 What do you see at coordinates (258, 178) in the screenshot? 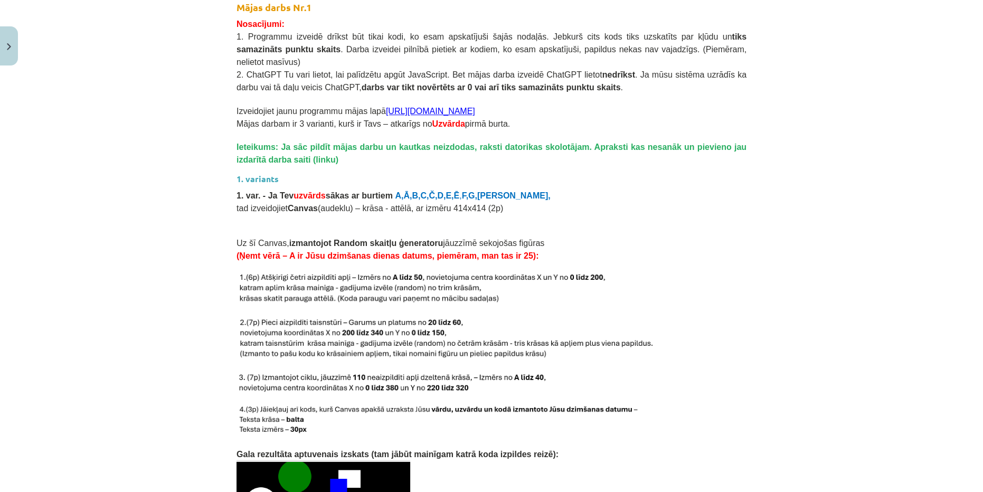
I see `strong: 1. variants` at bounding box center [258, 178].